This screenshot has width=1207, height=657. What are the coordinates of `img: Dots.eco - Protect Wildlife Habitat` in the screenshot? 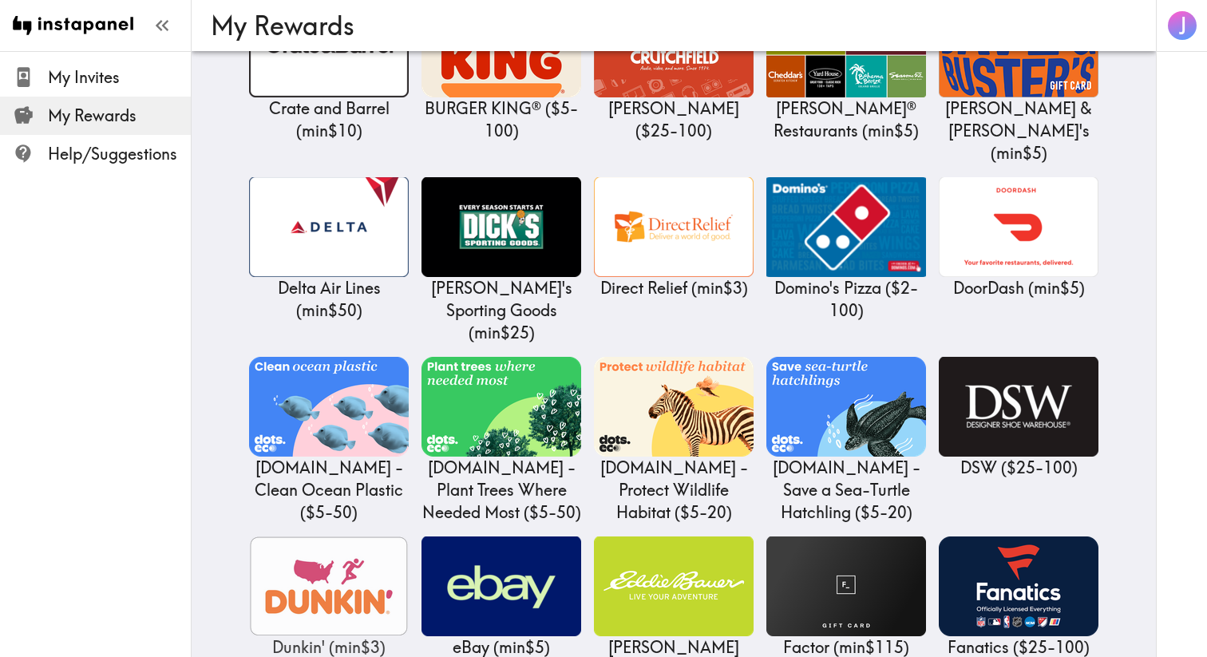 It's located at (674, 406).